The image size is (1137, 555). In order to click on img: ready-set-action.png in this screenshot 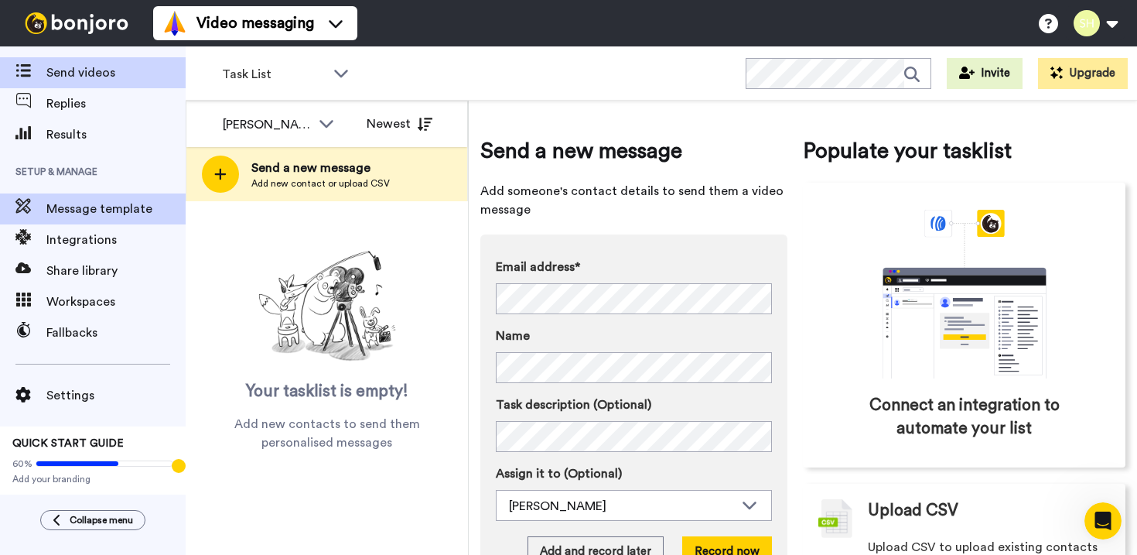, I will do `click(327, 306)`.